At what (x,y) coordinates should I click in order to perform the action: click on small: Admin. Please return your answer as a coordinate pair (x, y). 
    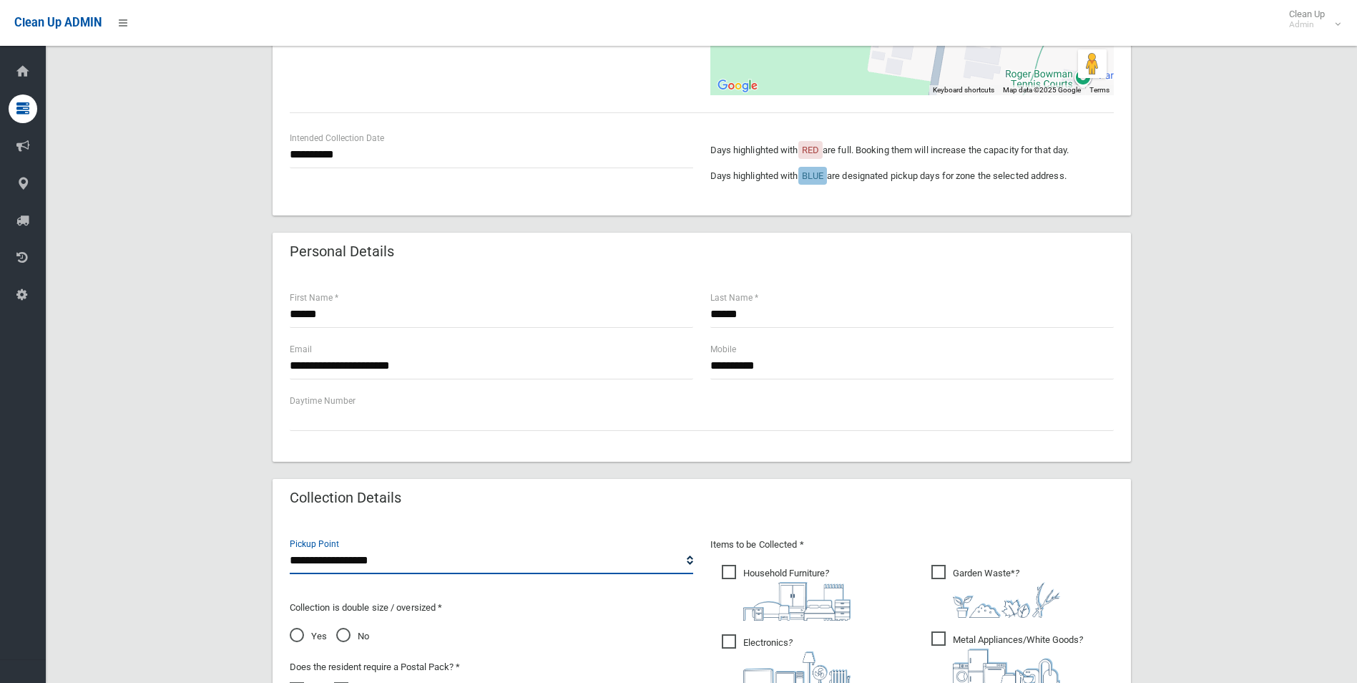
    Looking at the image, I should click on (1307, 24).